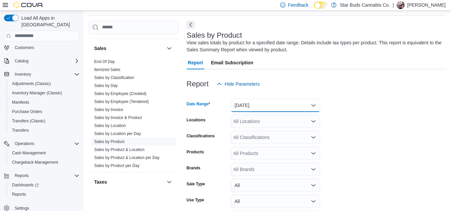 The width and height of the screenshot is (451, 211). I want to click on span: Hide Parameters, so click(242, 84).